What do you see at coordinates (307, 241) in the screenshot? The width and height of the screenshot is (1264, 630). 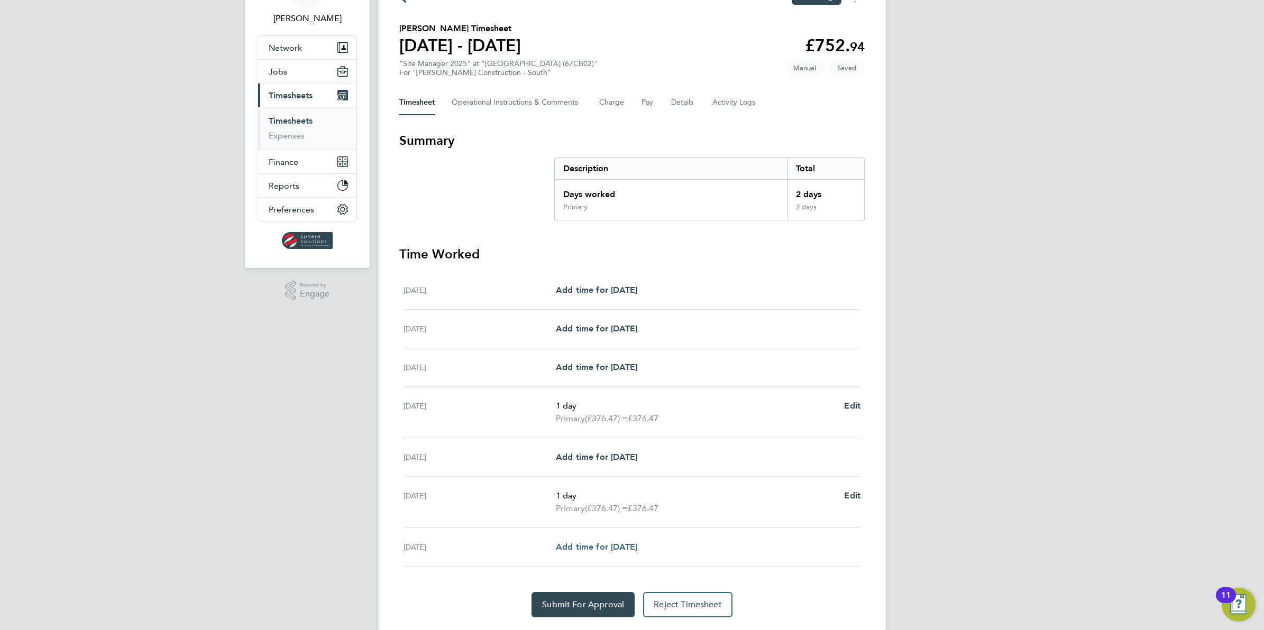 I see `a: Go to home page` at bounding box center [307, 241].